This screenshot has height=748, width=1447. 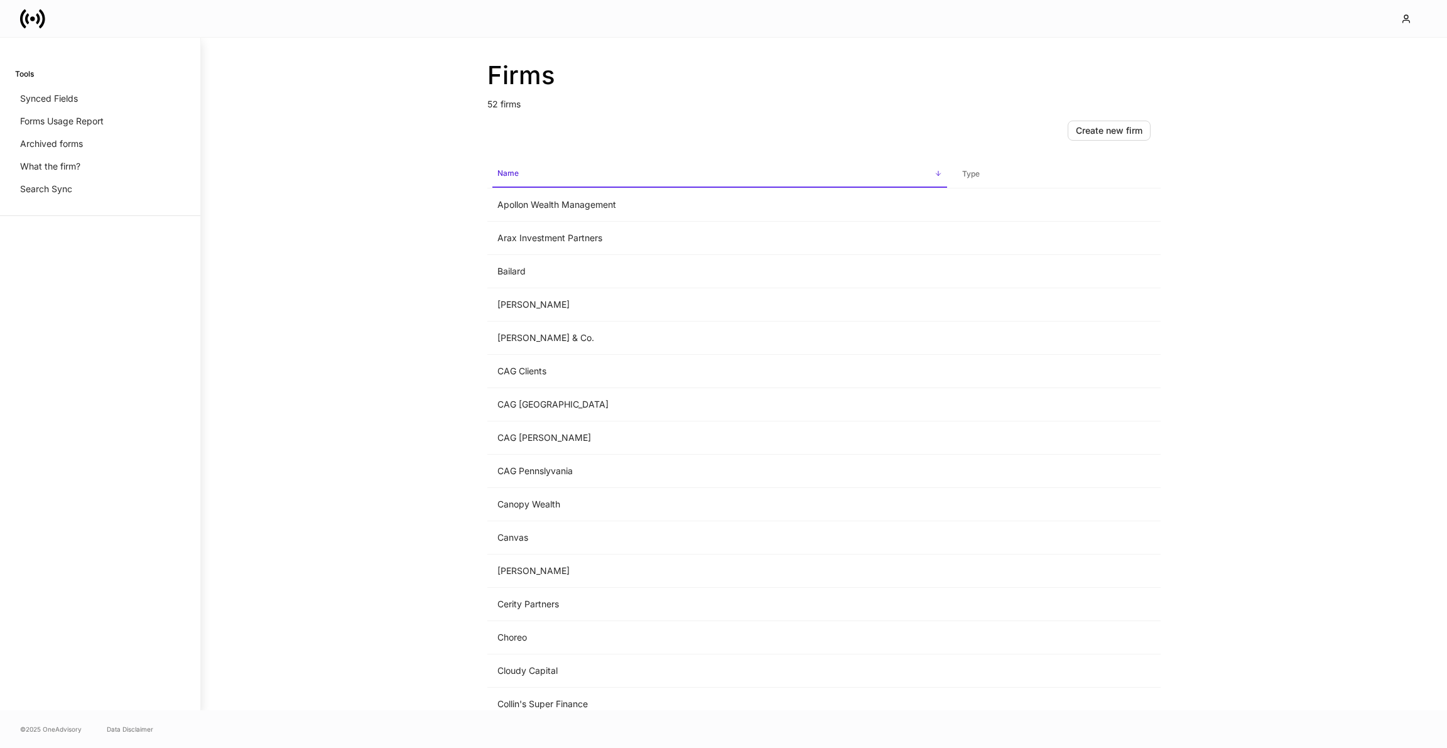 What do you see at coordinates (51, 729) in the screenshot?
I see `span: © 2025 OneAdvisory` at bounding box center [51, 729].